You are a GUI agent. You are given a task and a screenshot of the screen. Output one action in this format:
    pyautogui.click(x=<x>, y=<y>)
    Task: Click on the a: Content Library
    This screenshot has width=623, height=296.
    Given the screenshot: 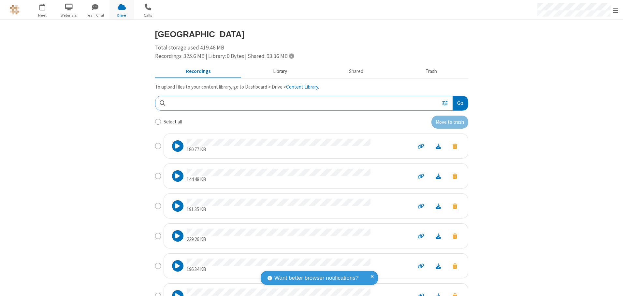 What is the action you would take?
    pyautogui.click(x=302, y=87)
    